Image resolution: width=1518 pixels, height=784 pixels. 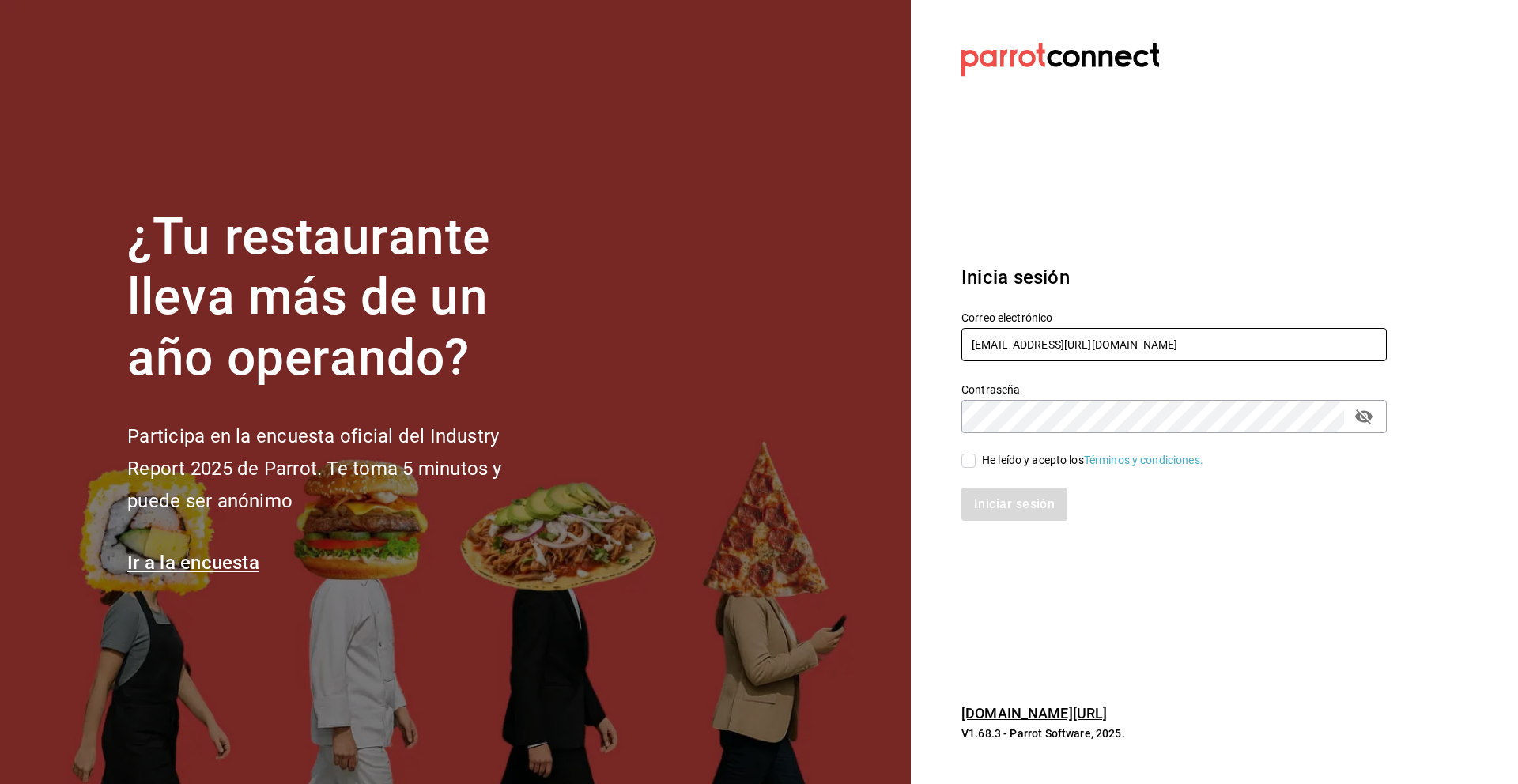 I want to click on h2: Participa en la encuesta oficial del Industry Report 2025 de Parrot. Te toma 5 minutos y puede se..., so click(x=341, y=468).